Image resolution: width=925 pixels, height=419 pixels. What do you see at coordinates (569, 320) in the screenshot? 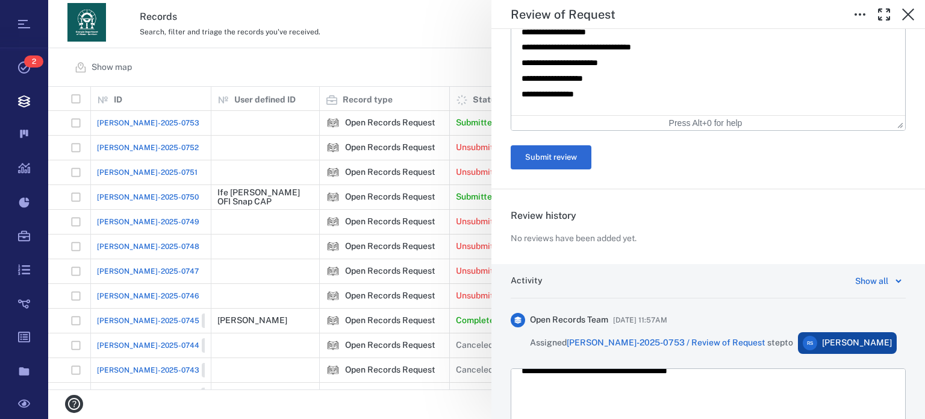
I see `span: Open Records Team` at bounding box center [569, 320].